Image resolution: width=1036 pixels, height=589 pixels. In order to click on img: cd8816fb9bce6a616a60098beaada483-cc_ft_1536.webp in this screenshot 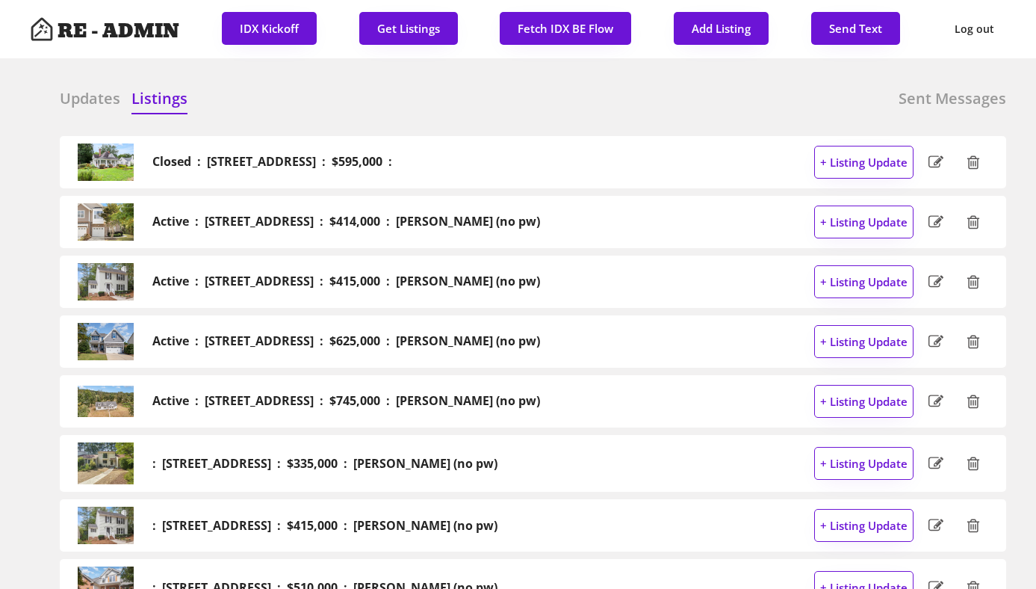, I will do `click(105, 525)`.